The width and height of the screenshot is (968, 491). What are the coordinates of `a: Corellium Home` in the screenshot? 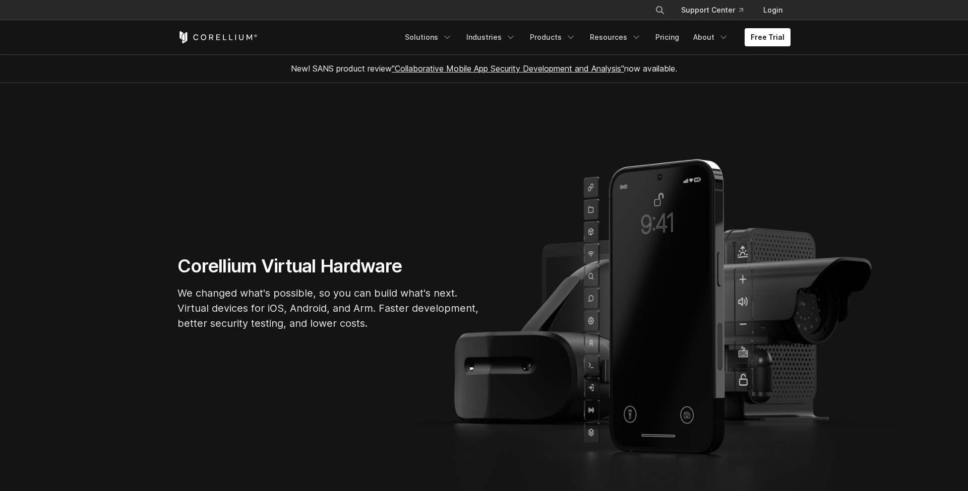 It's located at (217, 37).